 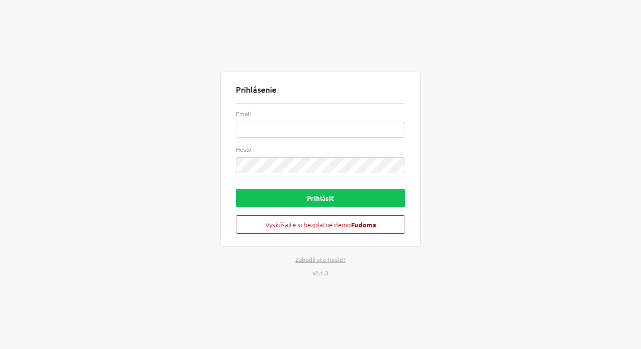 What do you see at coordinates (320, 94) in the screenshot?
I see `div: Prihlásenie` at bounding box center [320, 94].